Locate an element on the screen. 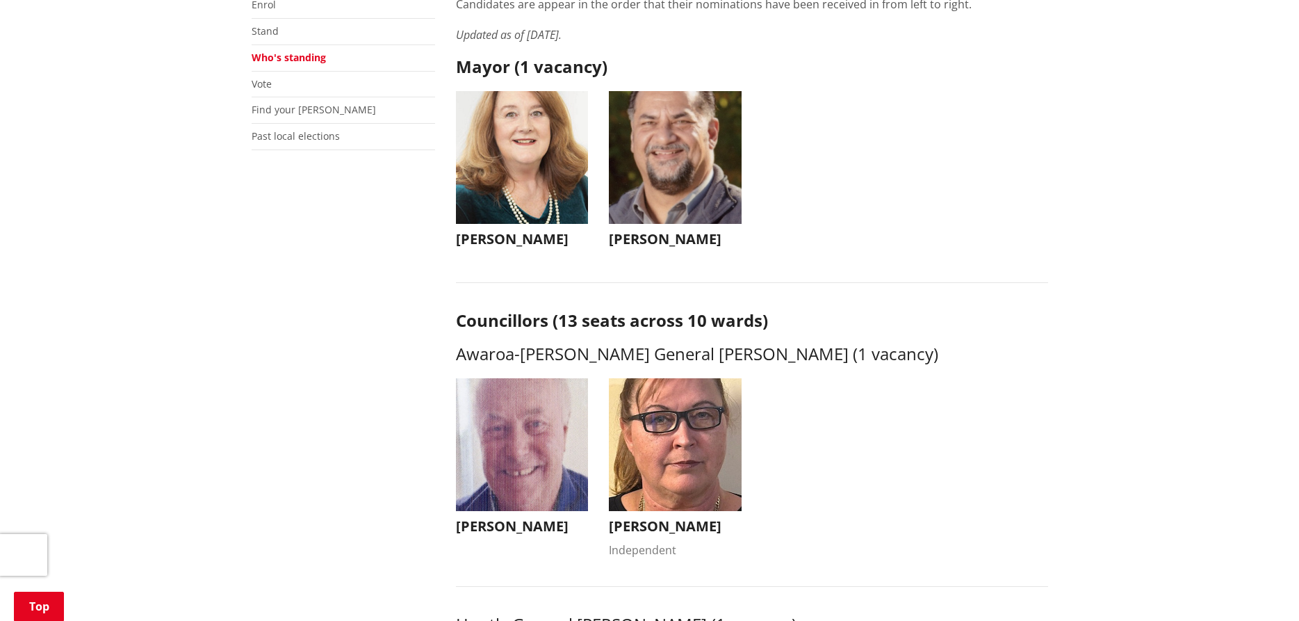 This screenshot has width=1299, height=621. strong: Mayor (1 vacancy) is located at coordinates (532, 66).